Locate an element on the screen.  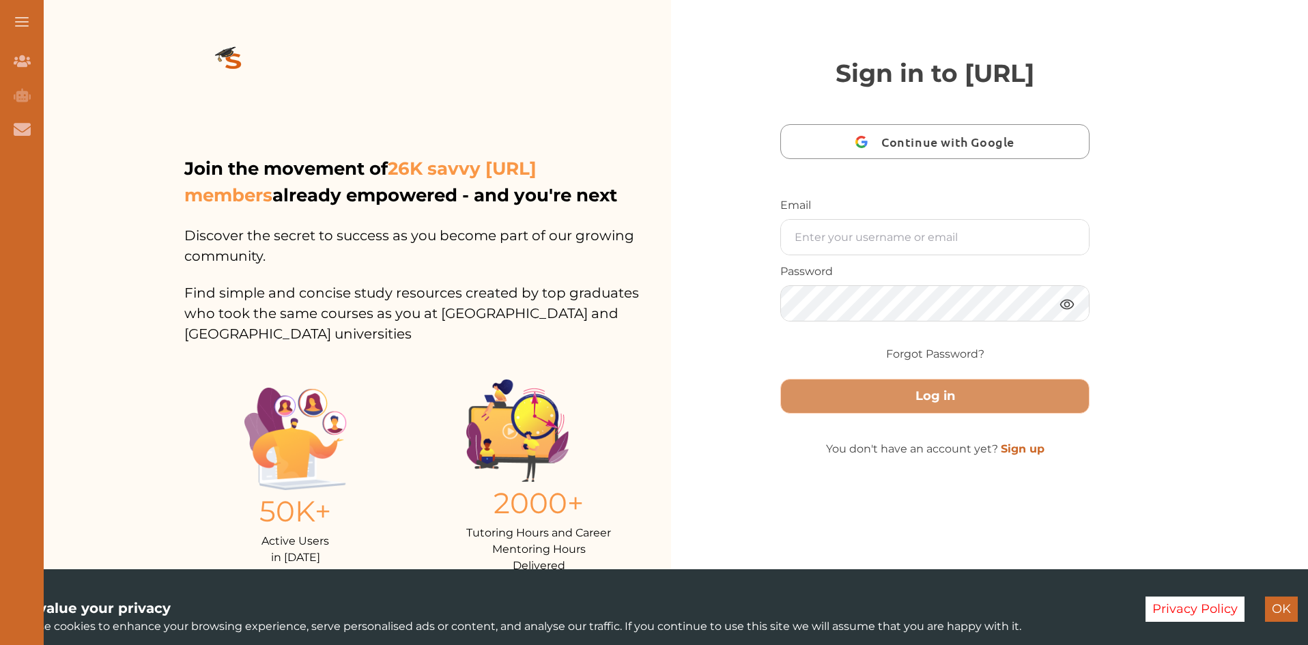
a: Sign up is located at coordinates (1023, 449).